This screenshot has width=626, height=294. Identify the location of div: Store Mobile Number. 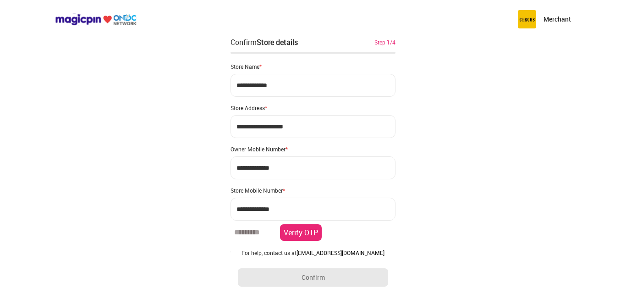
(313, 190).